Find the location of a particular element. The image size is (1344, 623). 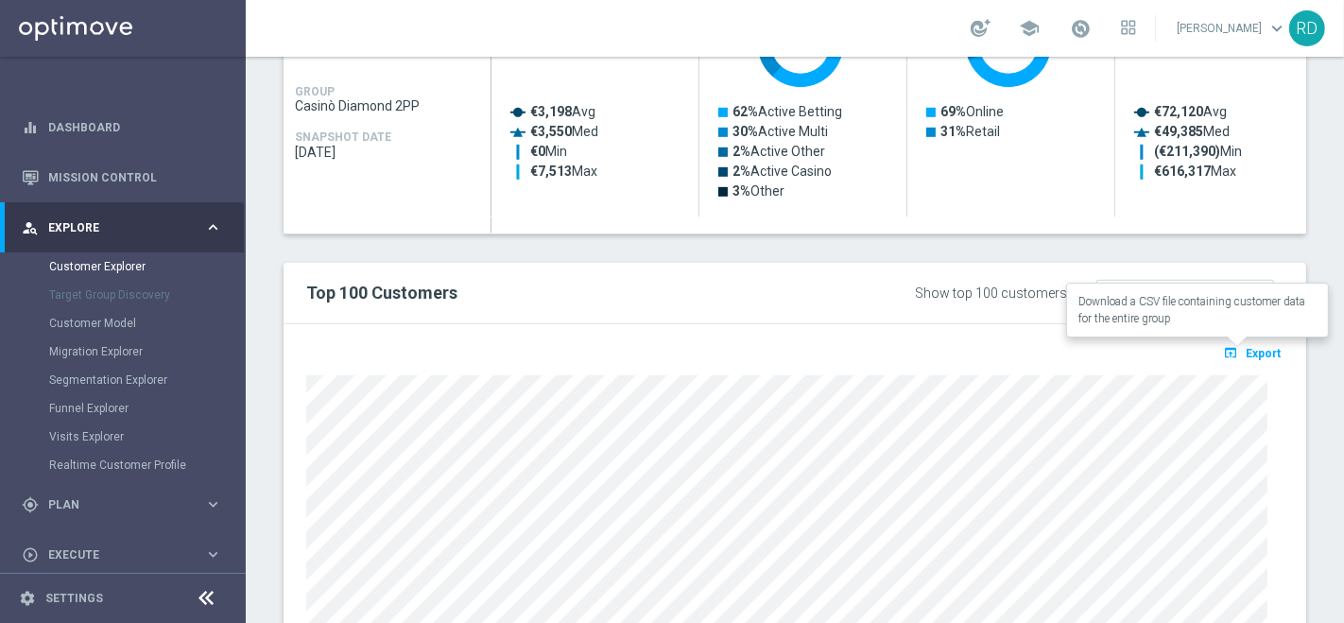

div: RD is located at coordinates (1308, 28).